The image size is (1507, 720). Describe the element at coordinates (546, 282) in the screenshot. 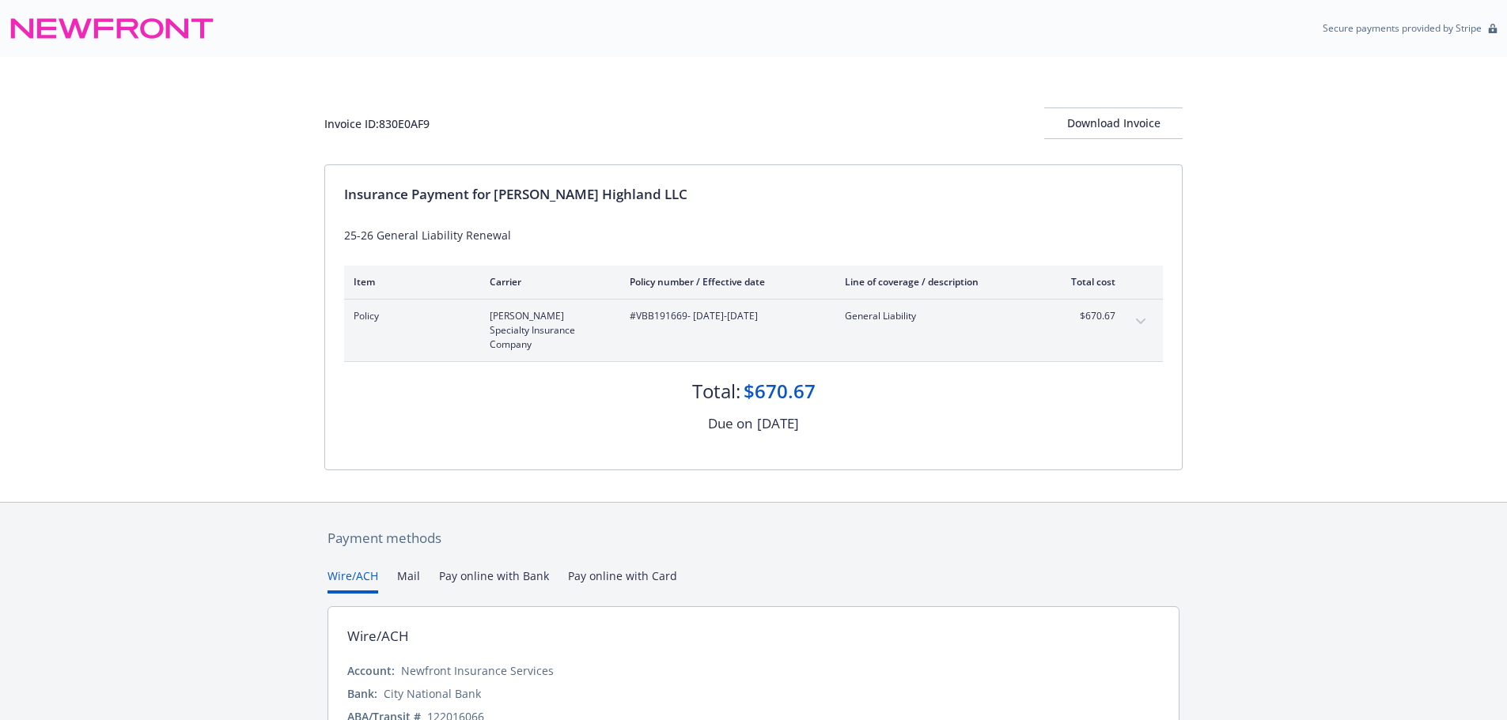

I see `div: Carrier` at that location.